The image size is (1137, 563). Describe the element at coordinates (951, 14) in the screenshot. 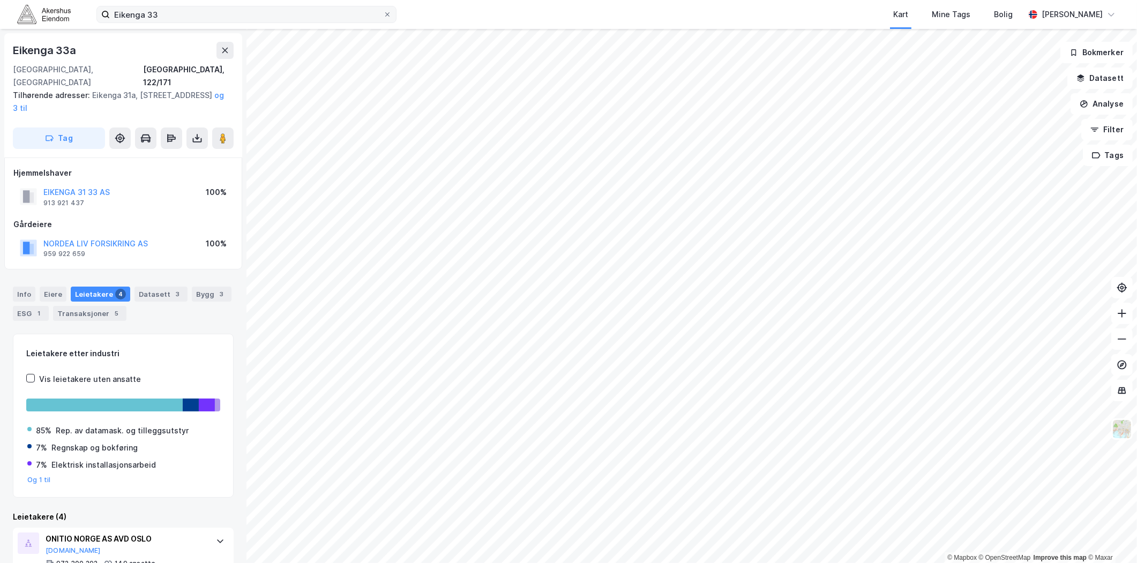

I see `div: Mine Tags` at that location.